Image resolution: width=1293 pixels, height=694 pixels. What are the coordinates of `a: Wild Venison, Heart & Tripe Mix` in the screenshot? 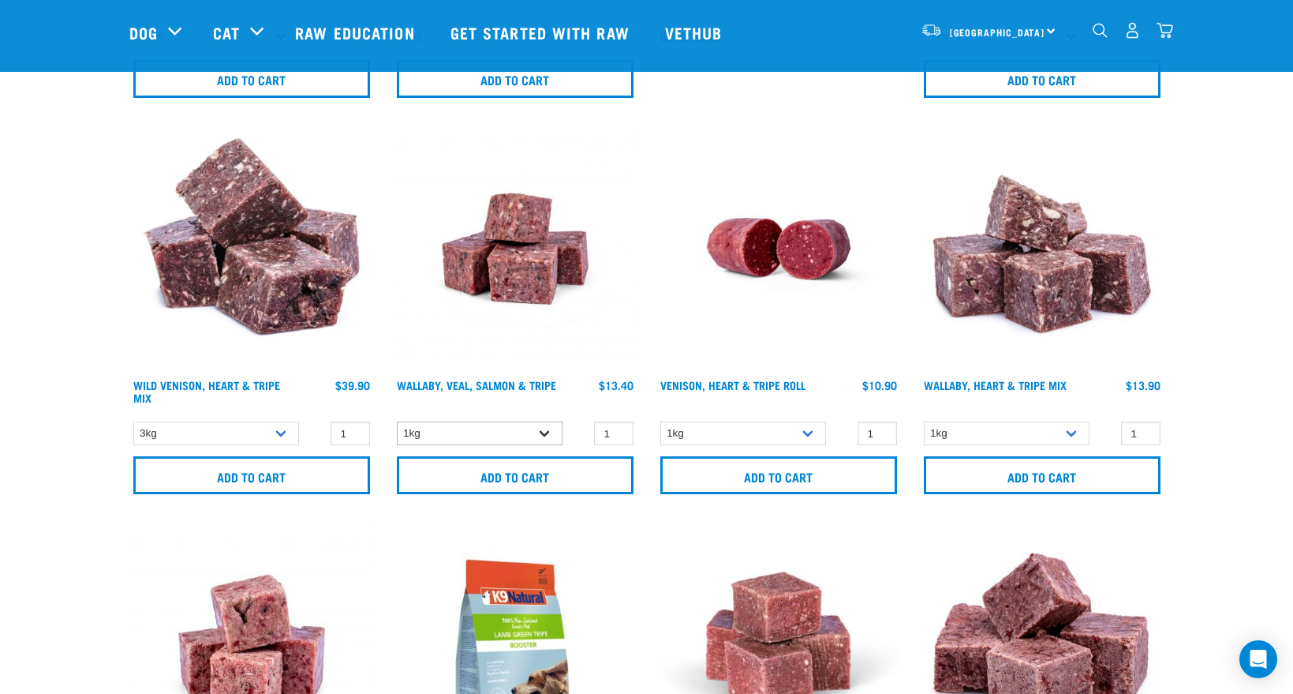 It's located at (207, 391).